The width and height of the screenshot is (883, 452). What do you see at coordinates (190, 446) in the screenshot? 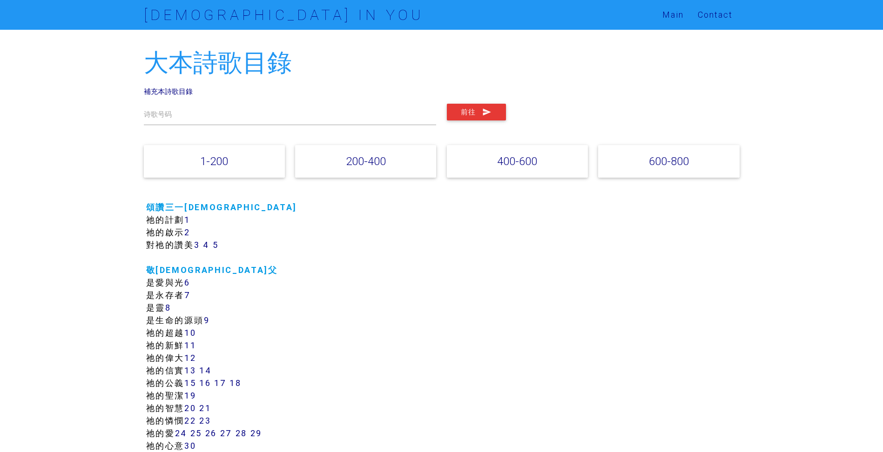
I see `a: 30` at bounding box center [190, 446].